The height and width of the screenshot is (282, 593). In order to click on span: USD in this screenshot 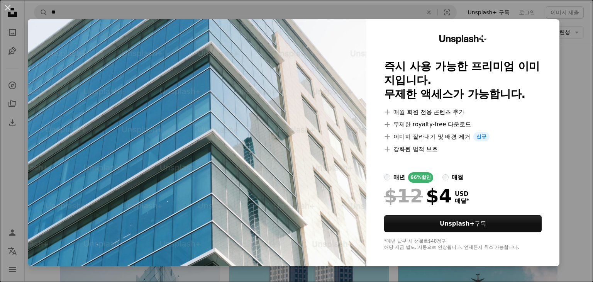, I will do `click(462, 194)`.